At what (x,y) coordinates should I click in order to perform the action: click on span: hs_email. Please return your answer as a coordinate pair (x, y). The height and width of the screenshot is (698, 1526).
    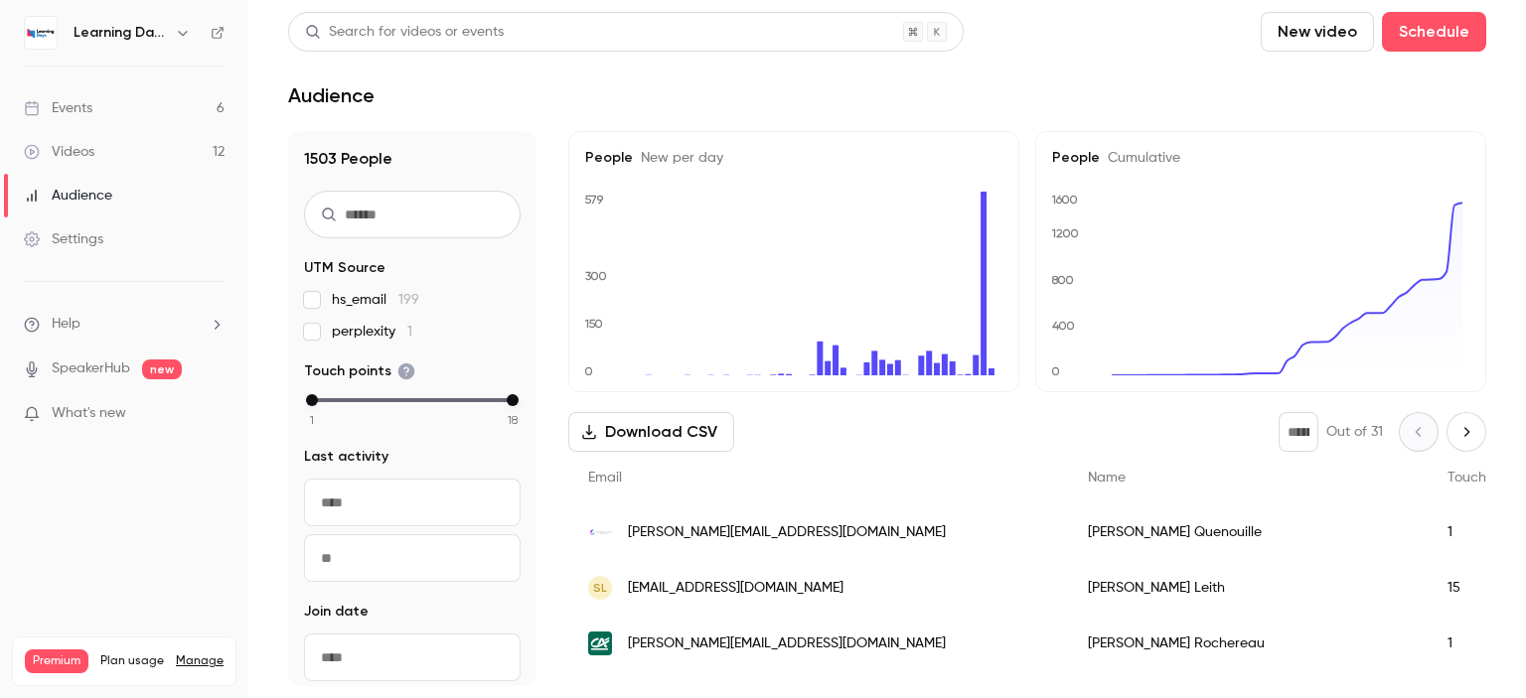
    Looking at the image, I should click on (376, 300).